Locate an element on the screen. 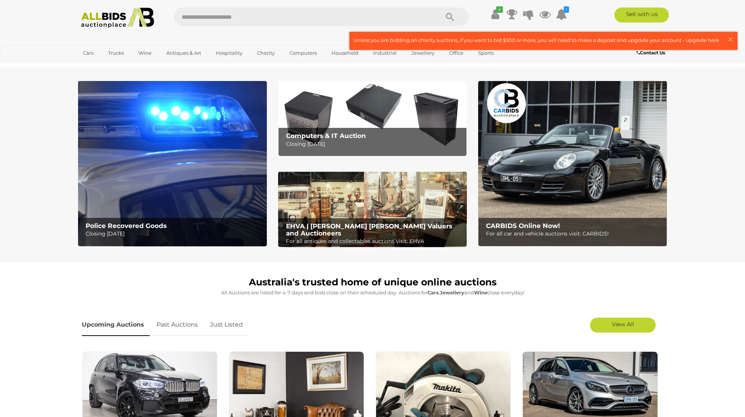 Image resolution: width=745 pixels, height=417 pixels. a: Just Listed is located at coordinates (226, 325).